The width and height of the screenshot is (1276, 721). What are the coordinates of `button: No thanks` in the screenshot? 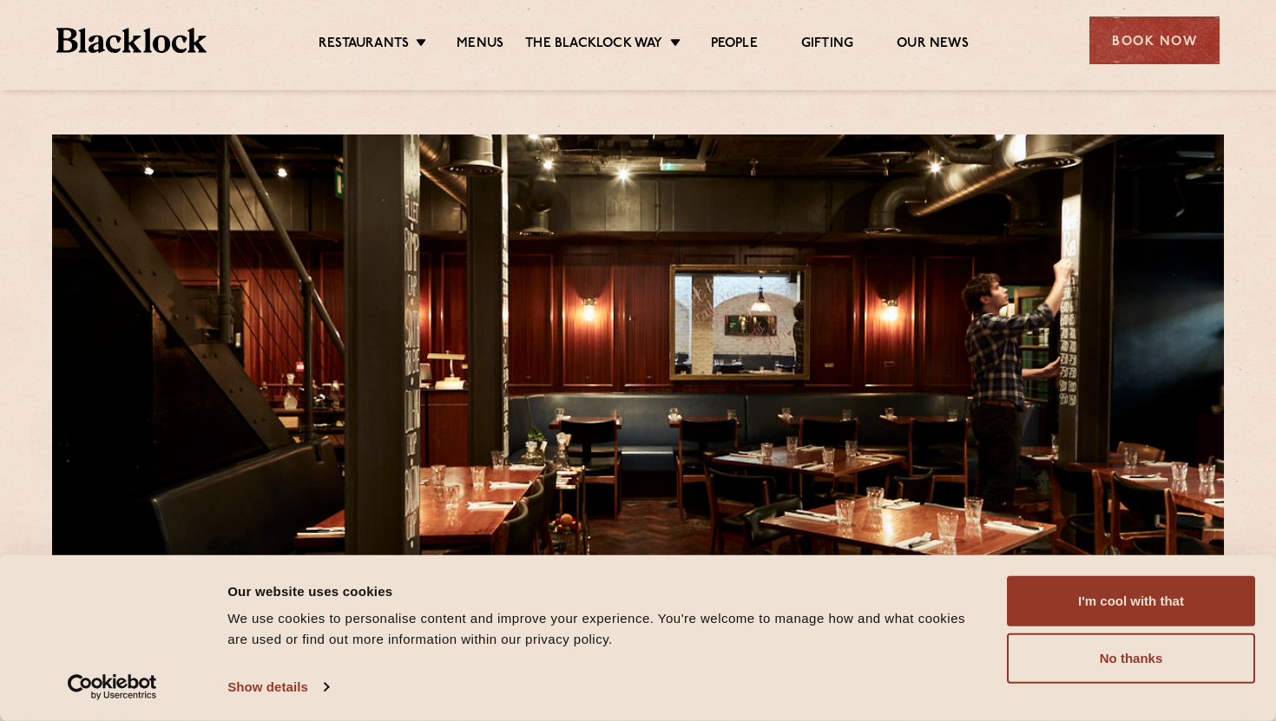 It's located at (1131, 659).